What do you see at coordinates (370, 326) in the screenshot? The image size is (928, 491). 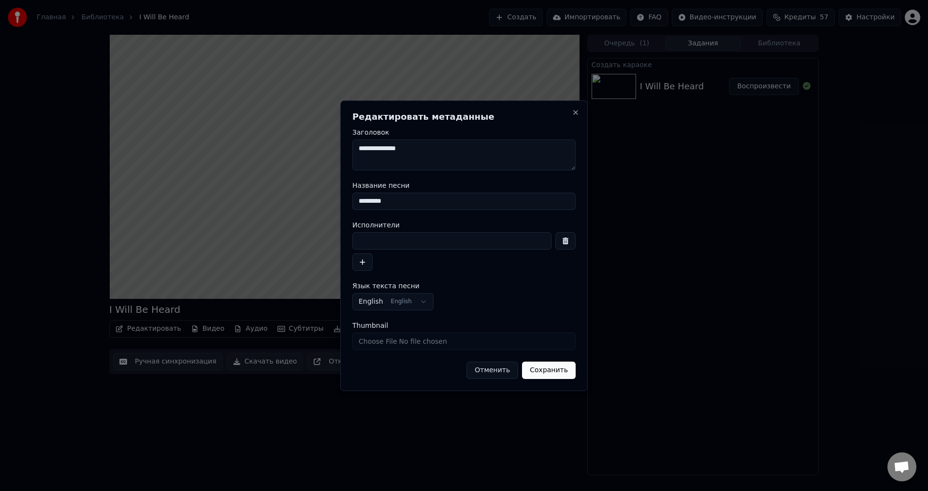 I see `span: Thumbnail` at bounding box center [370, 326].